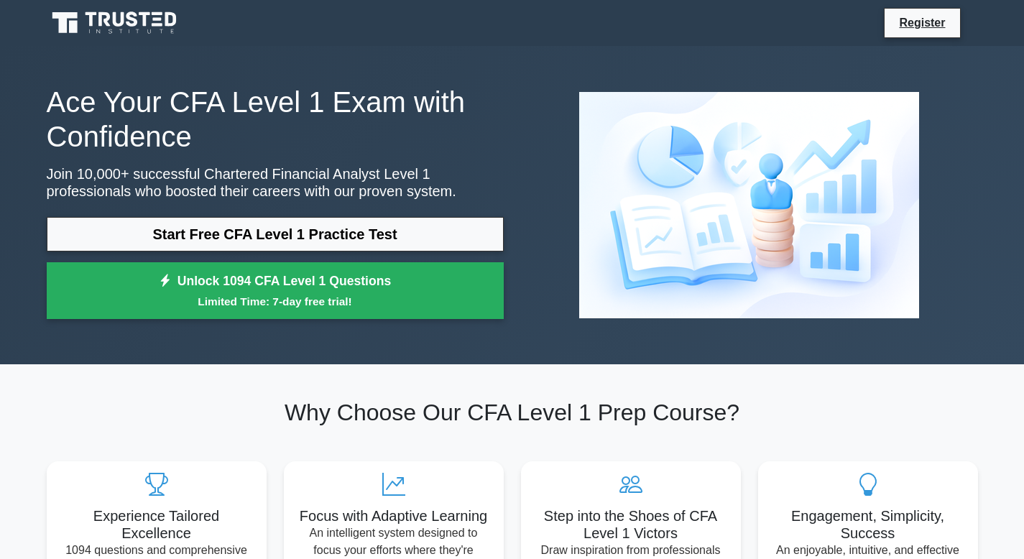 The width and height of the screenshot is (1024, 559). What do you see at coordinates (749, 205) in the screenshot?
I see `img: Chartered Financial Analyst Level 1 Preview` at bounding box center [749, 205].